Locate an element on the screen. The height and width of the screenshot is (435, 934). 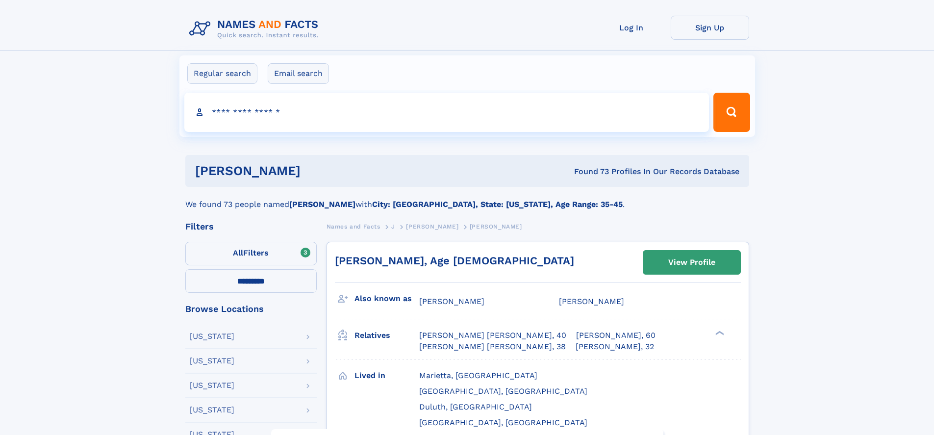
h3: Also known as is located at coordinates (387, 299).